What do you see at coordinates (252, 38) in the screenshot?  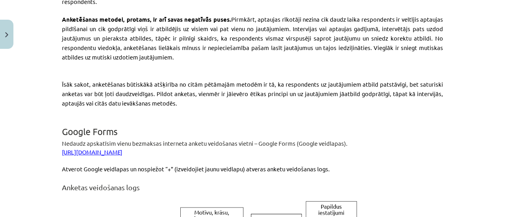 I see `span: Pirmkārt, aptaujas rīkotāji nezina cik daudz laika respondents ir veltījis aptaujas pildīšanai un...` at bounding box center [252, 38].